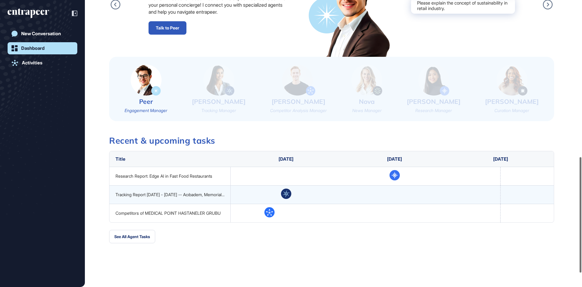 Image resolution: width=582 pixels, height=287 pixels. Describe the element at coordinates (512, 110) in the screenshot. I see `div: Curation Manager` at that location.